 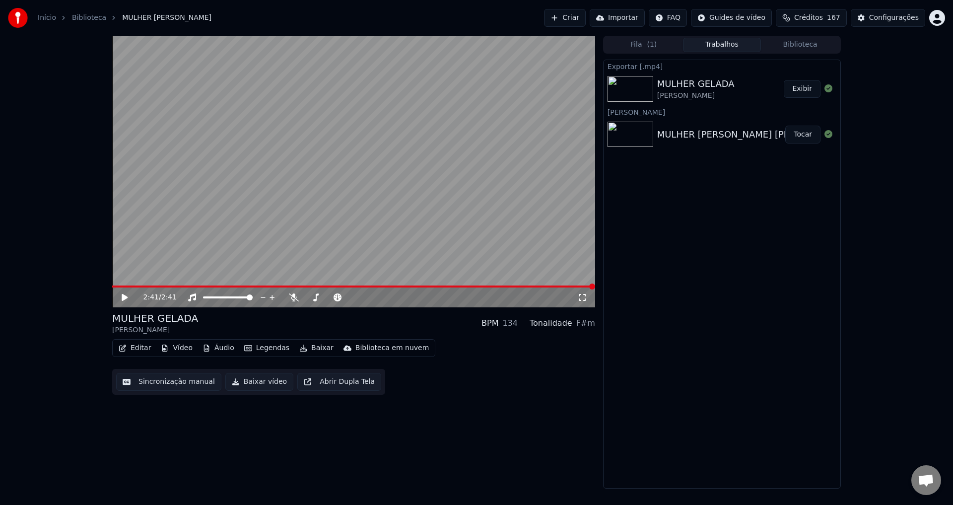 I want to click on div: Biblioteca em nuvem, so click(x=392, y=348).